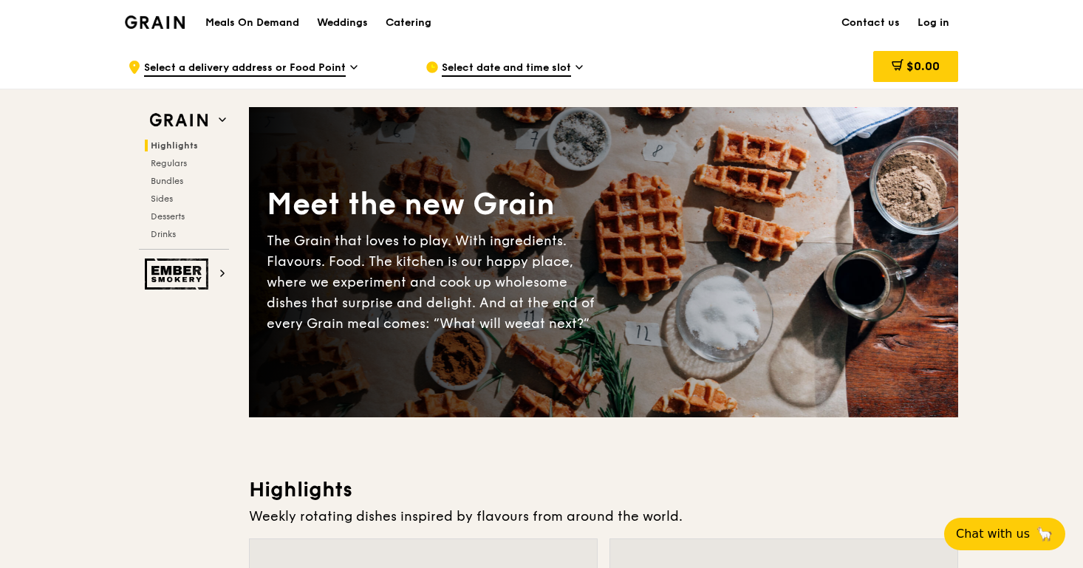  I want to click on img: Ember Smokery web logo, so click(179, 274).